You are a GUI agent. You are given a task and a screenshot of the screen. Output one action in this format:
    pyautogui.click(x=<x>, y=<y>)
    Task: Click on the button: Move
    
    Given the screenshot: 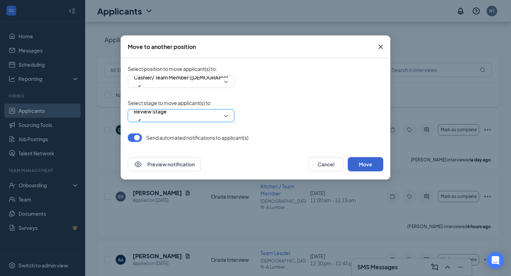 What is the action you would take?
    pyautogui.click(x=366, y=164)
    